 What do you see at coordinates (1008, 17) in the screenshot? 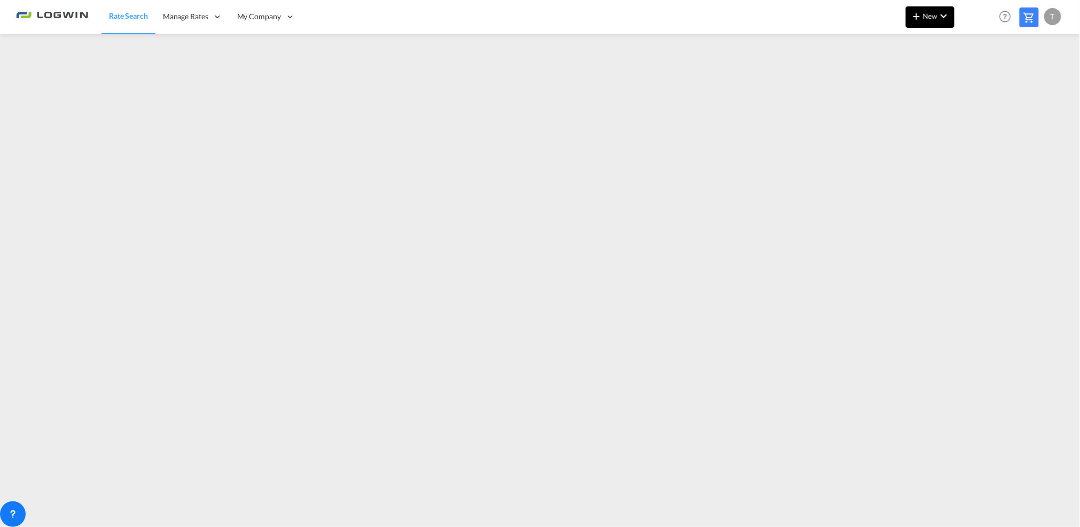
I see `div: Help` at bounding box center [1008, 17].